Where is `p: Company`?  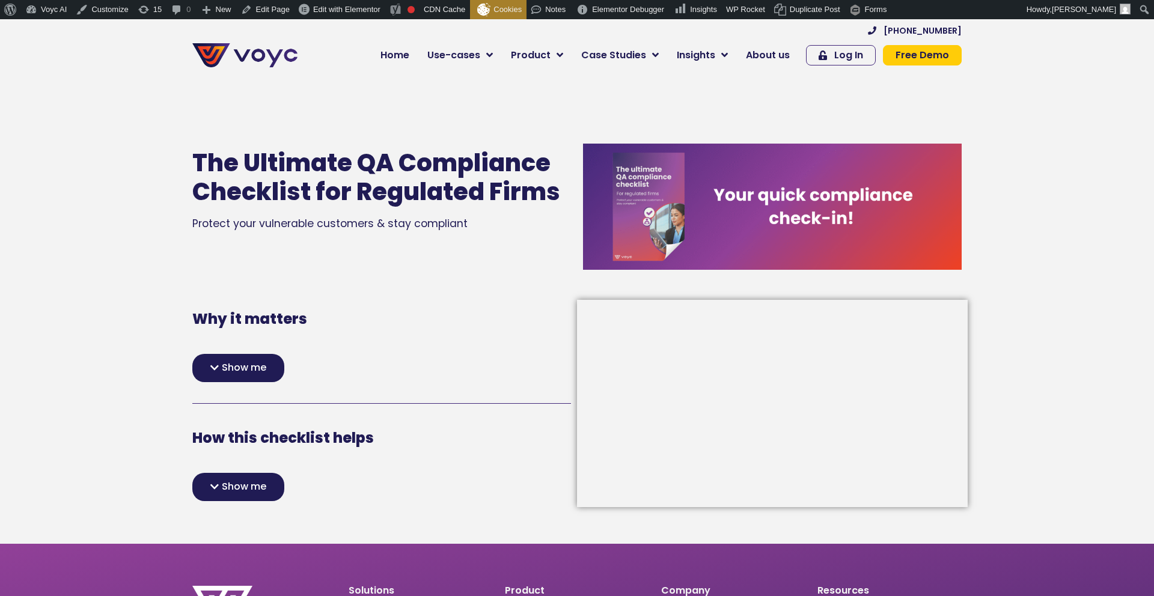
p: Company is located at coordinates (733, 591).